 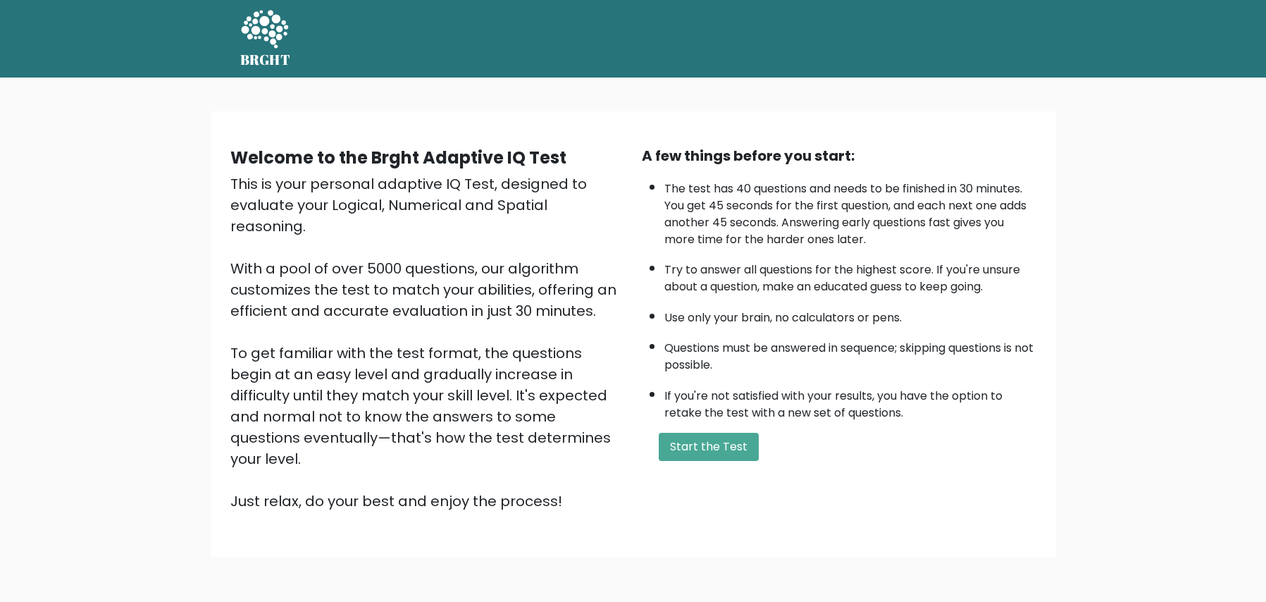 I want to click on a: BRGHT, so click(x=266, y=39).